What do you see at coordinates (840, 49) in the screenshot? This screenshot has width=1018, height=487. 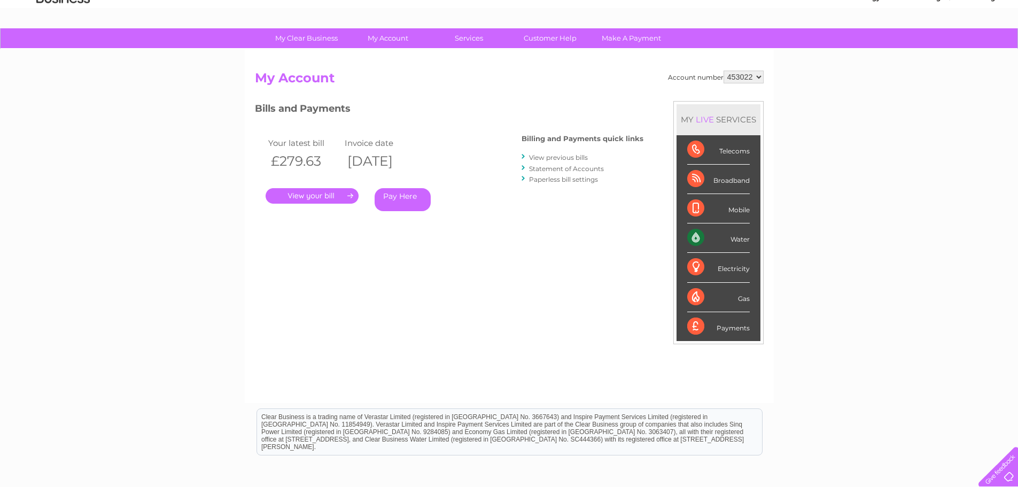 I see `a: Water` at bounding box center [840, 49].